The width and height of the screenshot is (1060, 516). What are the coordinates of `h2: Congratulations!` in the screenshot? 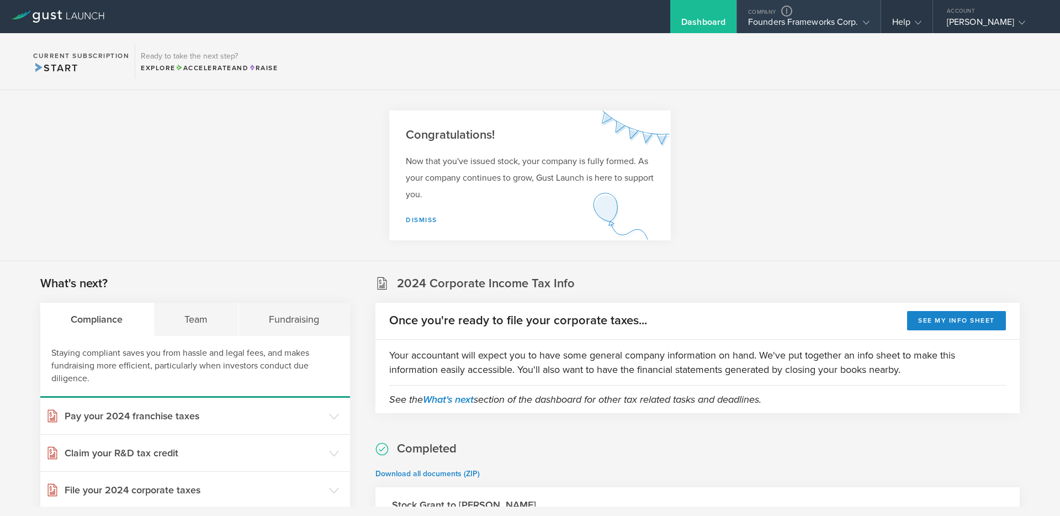 It's located at (530, 135).